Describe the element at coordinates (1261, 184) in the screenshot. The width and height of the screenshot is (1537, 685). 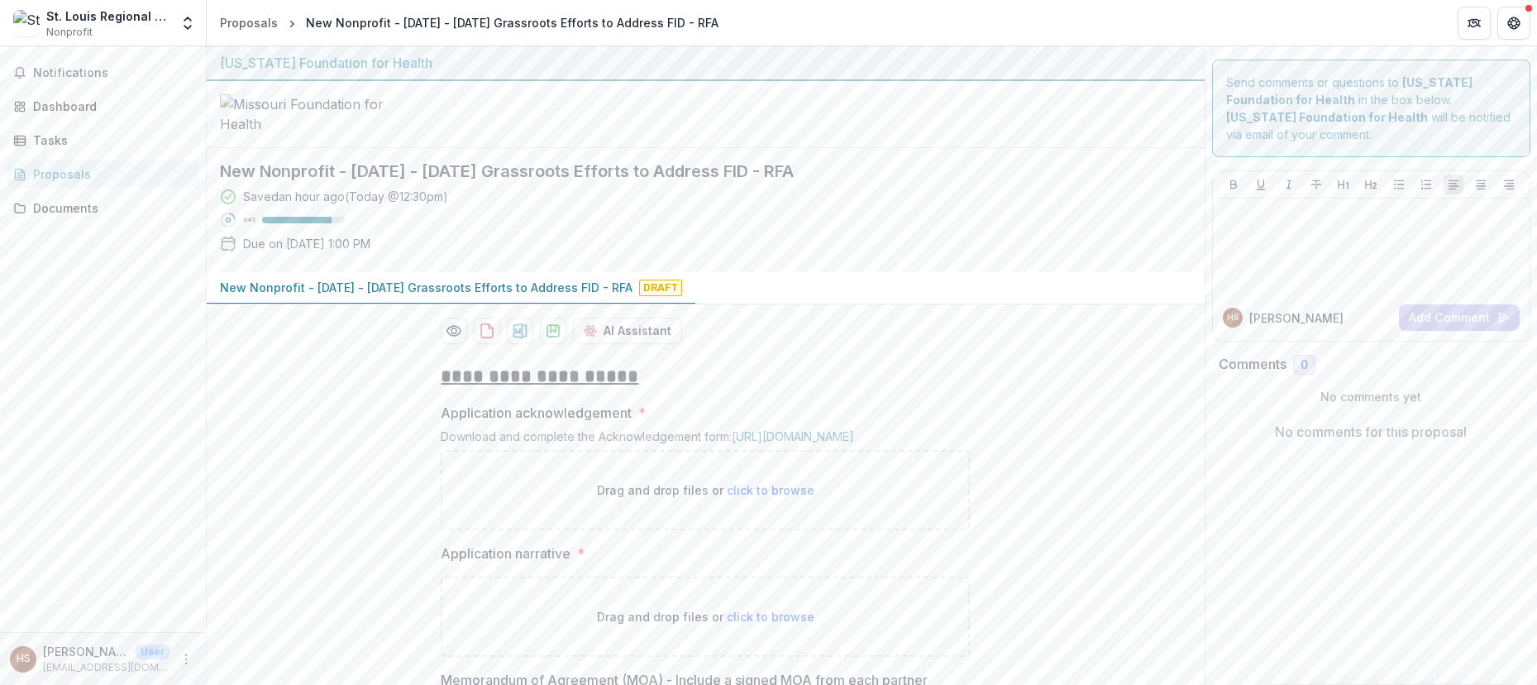
I see `button: Underline` at that location.